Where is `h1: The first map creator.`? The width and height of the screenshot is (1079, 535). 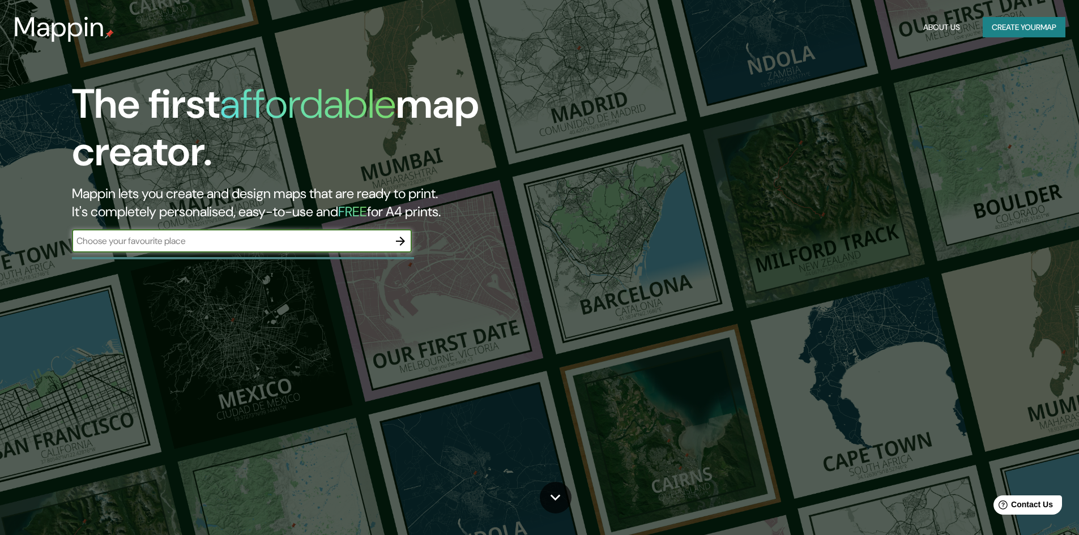 h1: The first map creator. is located at coordinates (341, 132).